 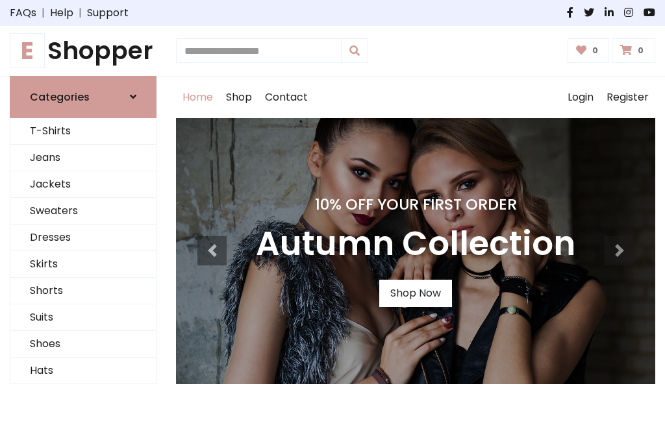 I want to click on a: EShopper, so click(x=83, y=51).